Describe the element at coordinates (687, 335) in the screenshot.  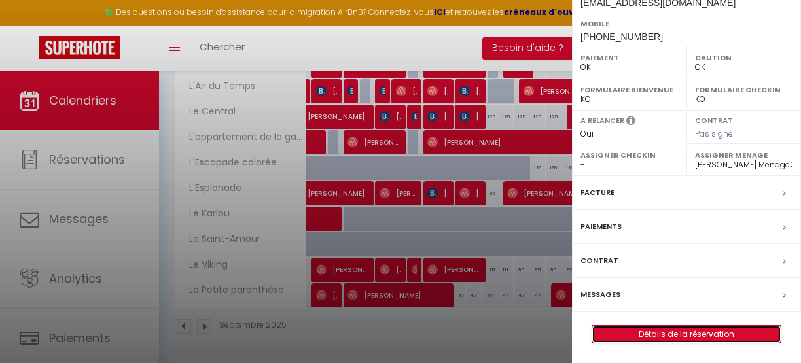
I see `button: Détails de la réservation` at that location.